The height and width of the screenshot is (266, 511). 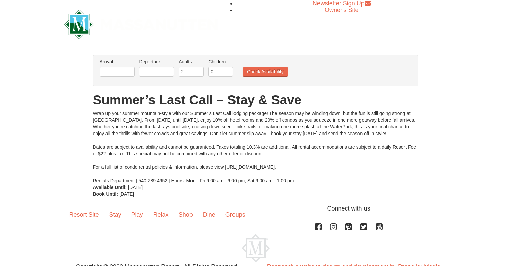 I want to click on label: Children, so click(x=221, y=61).